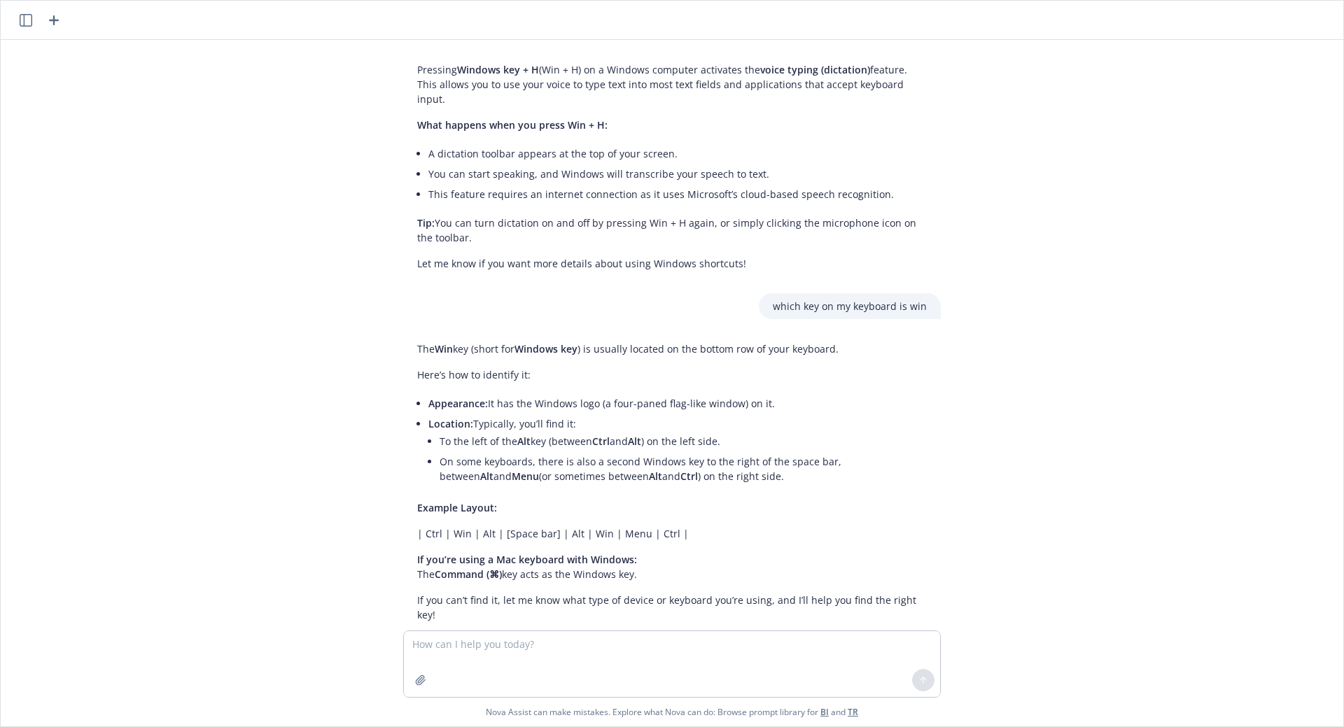 The height and width of the screenshot is (727, 1344). Describe the element at coordinates (525, 476) in the screenshot. I see `span: Menu` at that location.